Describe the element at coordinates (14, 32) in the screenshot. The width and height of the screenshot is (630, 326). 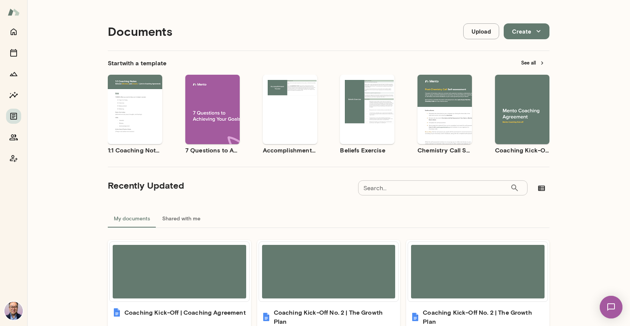
I see `button: Home` at that location.